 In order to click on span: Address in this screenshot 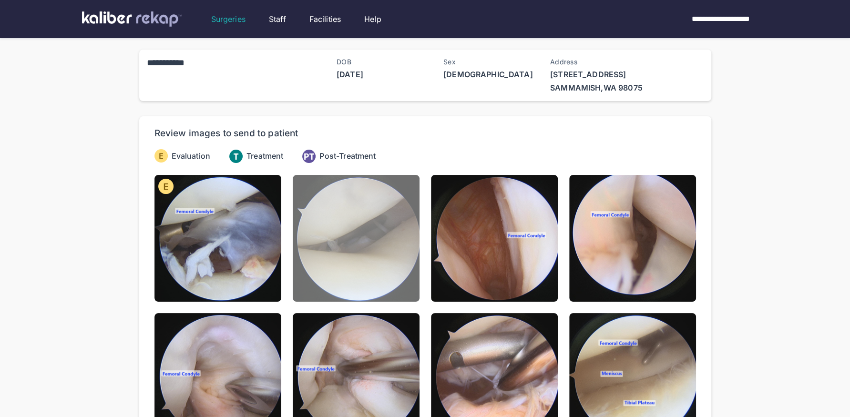, I will do `click(598, 62)`.